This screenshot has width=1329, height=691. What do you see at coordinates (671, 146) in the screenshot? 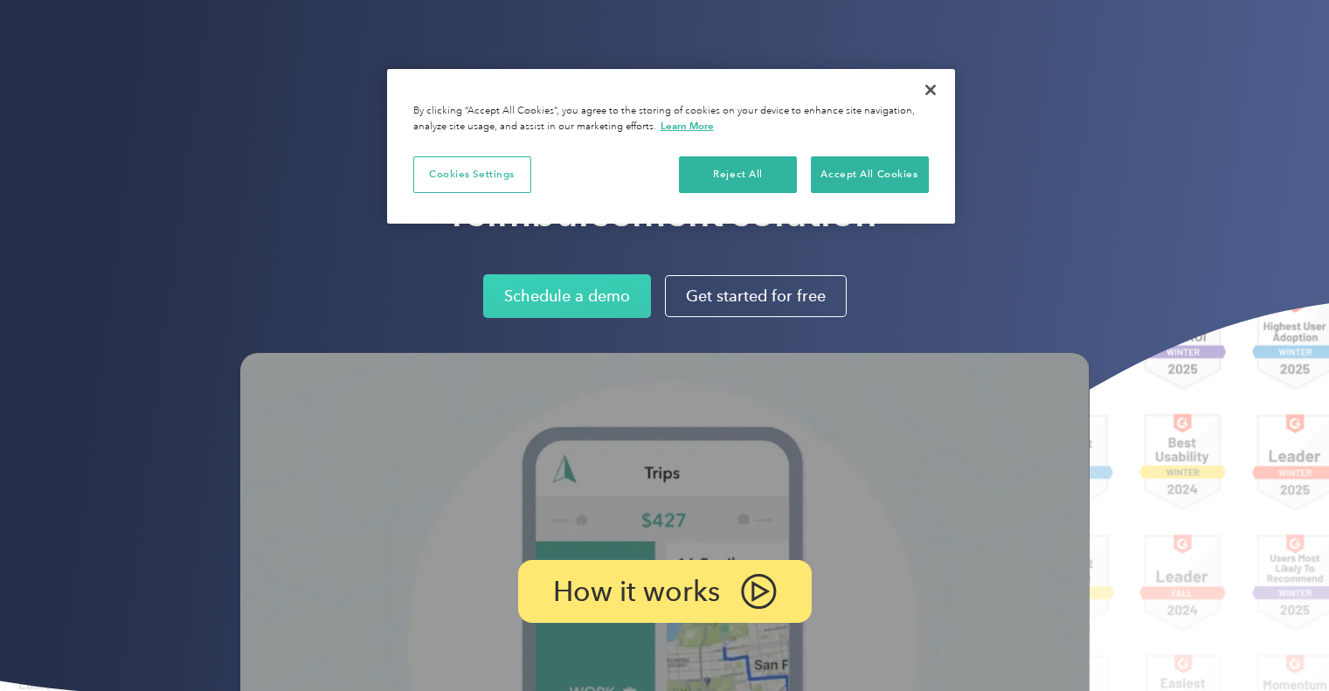
I see `div: Cookie banner` at bounding box center [671, 146].